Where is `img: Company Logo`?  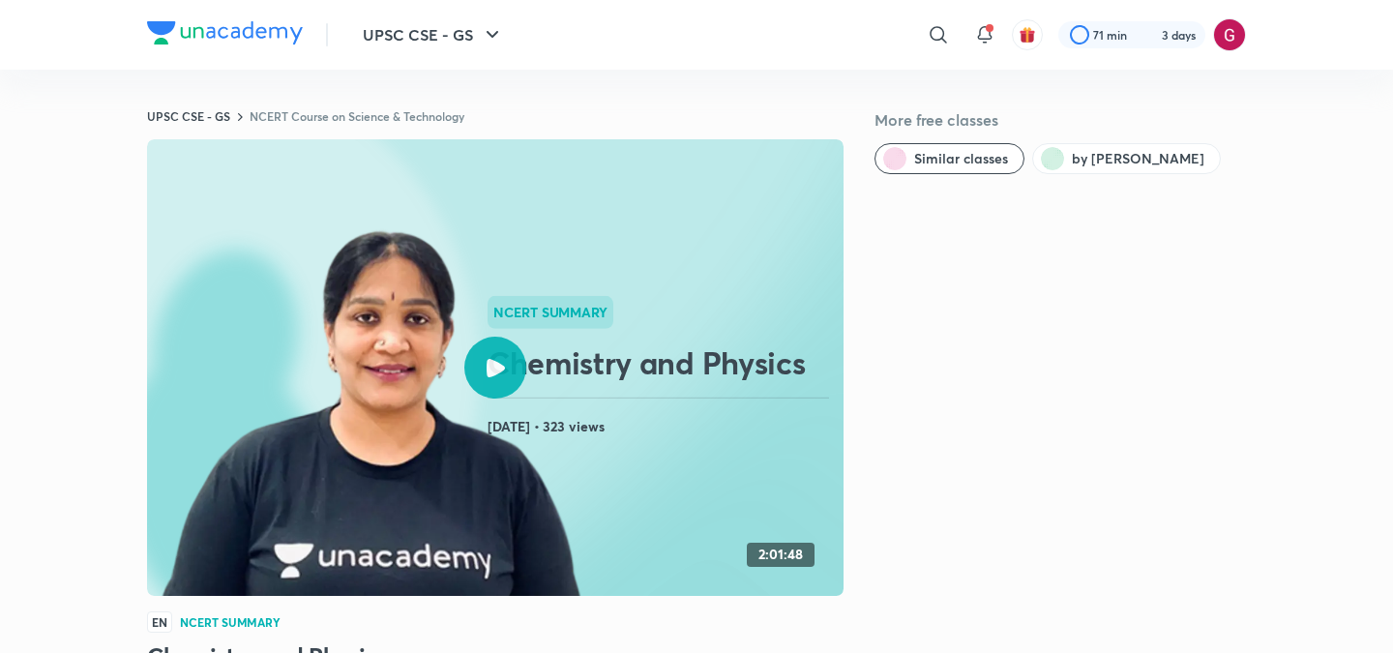
img: Company Logo is located at coordinates (224, 33).